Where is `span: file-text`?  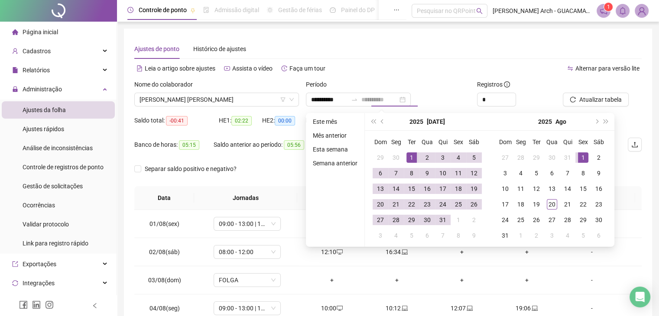 span: file-text is located at coordinates (140, 68).